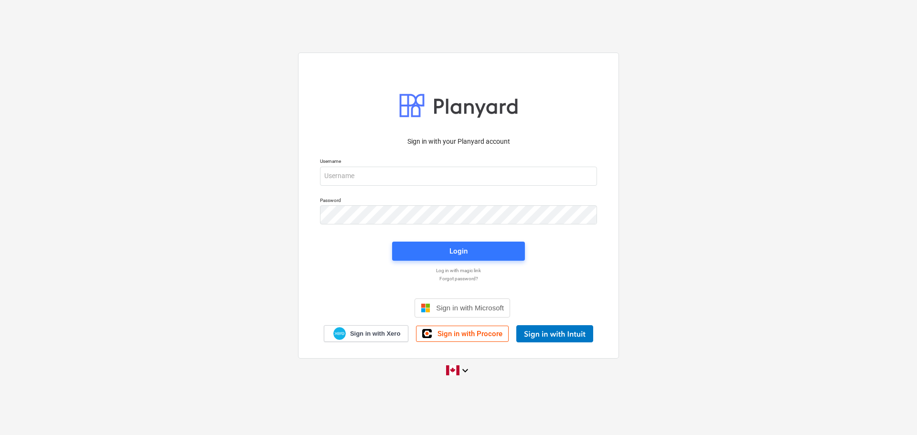 The height and width of the screenshot is (435, 917). What do you see at coordinates (462, 334) in the screenshot?
I see `a: Sign in with Procore` at bounding box center [462, 334].